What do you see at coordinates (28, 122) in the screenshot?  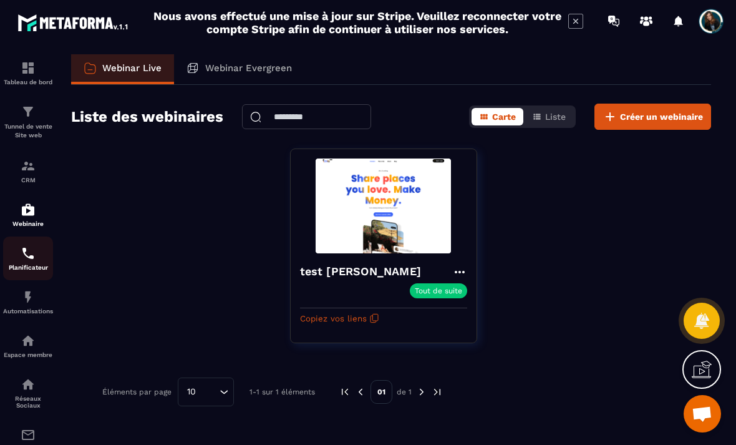 I see `a: formationformationTunnel de vente Site web` at bounding box center [28, 122].